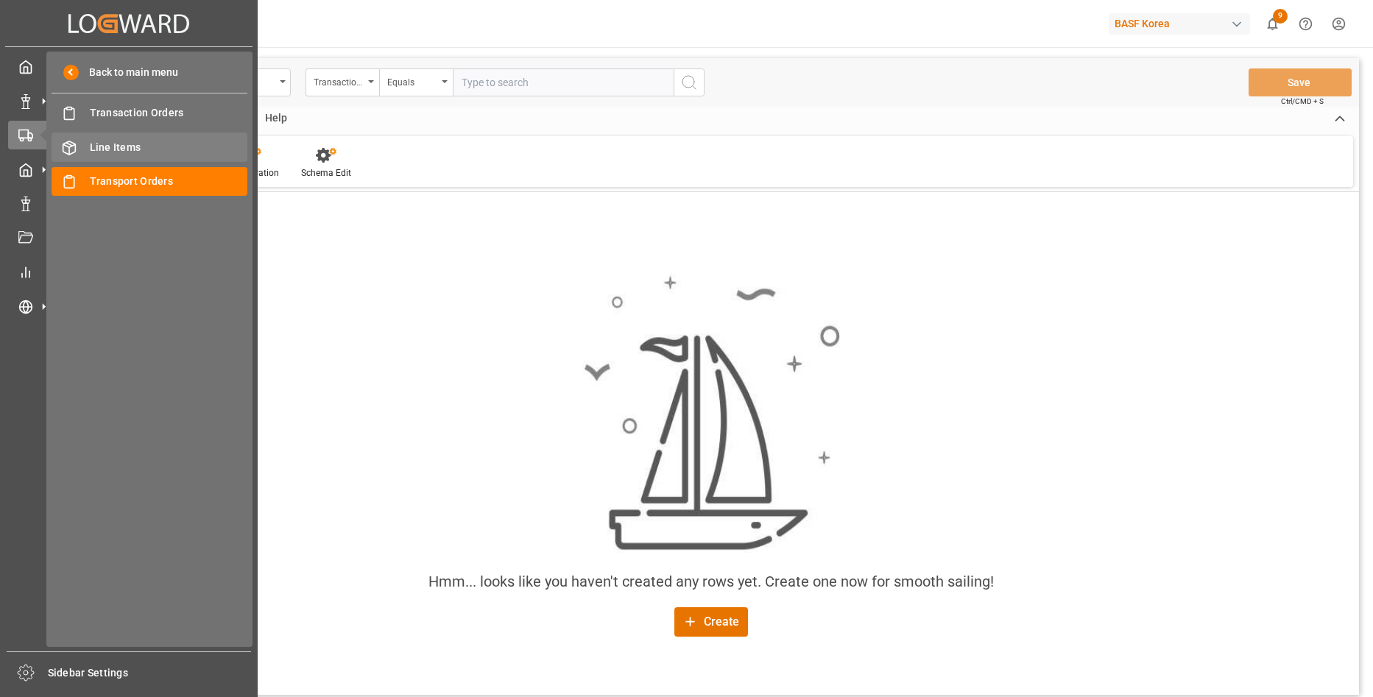 Image resolution: width=1373 pixels, height=697 pixels. What do you see at coordinates (169, 181) in the screenshot?
I see `span: Transport Orders` at bounding box center [169, 181].